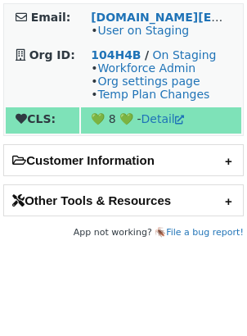 Image resolution: width=247 pixels, height=336 pixels. I want to click on a: User on Staging, so click(143, 30).